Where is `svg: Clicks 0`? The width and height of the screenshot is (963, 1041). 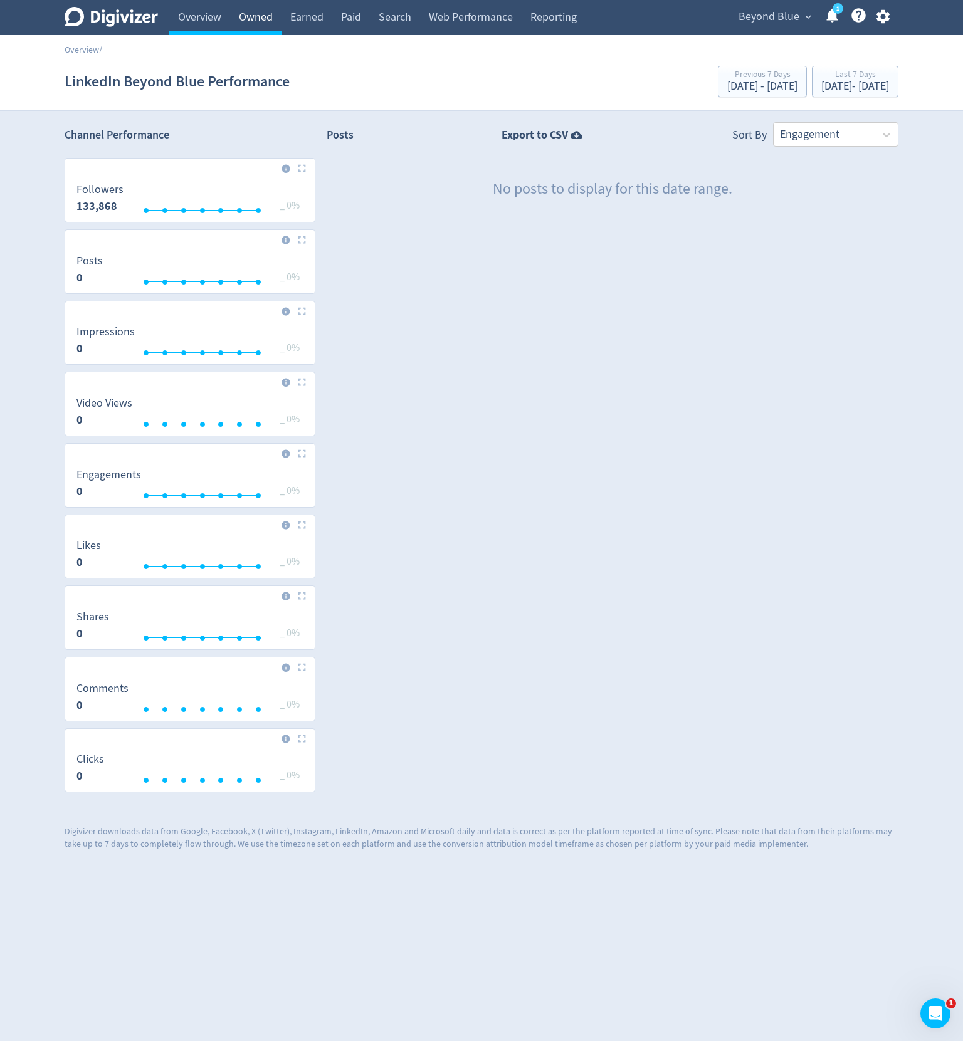 svg: Clicks 0 is located at coordinates (190, 770).